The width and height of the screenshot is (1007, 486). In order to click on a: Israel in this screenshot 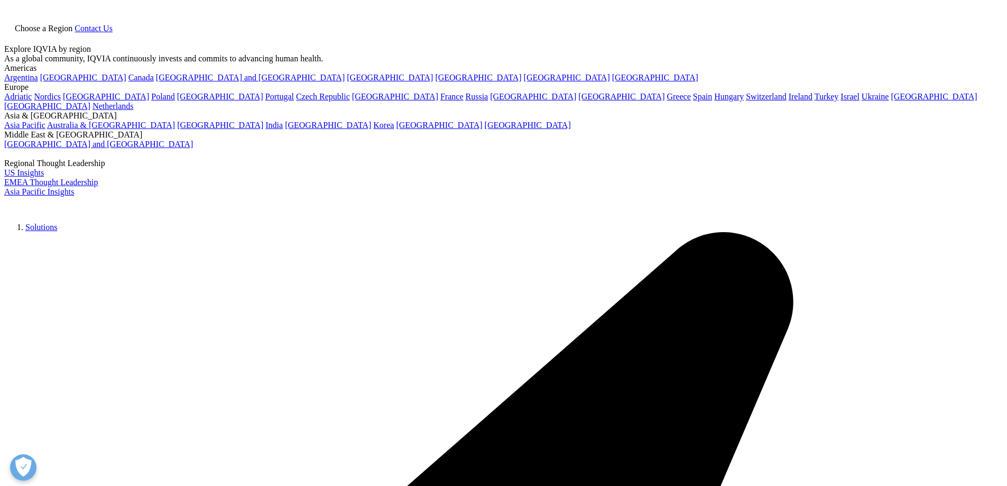, I will do `click(850, 96)`.